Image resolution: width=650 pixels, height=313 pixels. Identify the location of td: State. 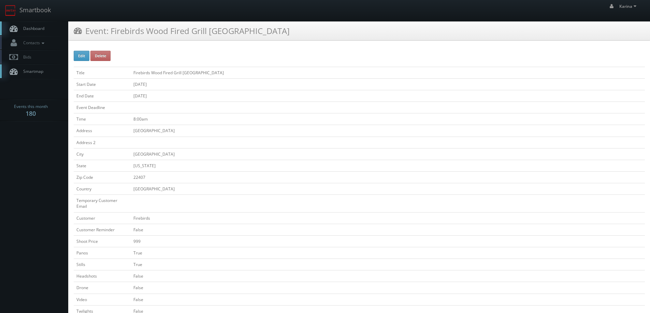
(102, 166).